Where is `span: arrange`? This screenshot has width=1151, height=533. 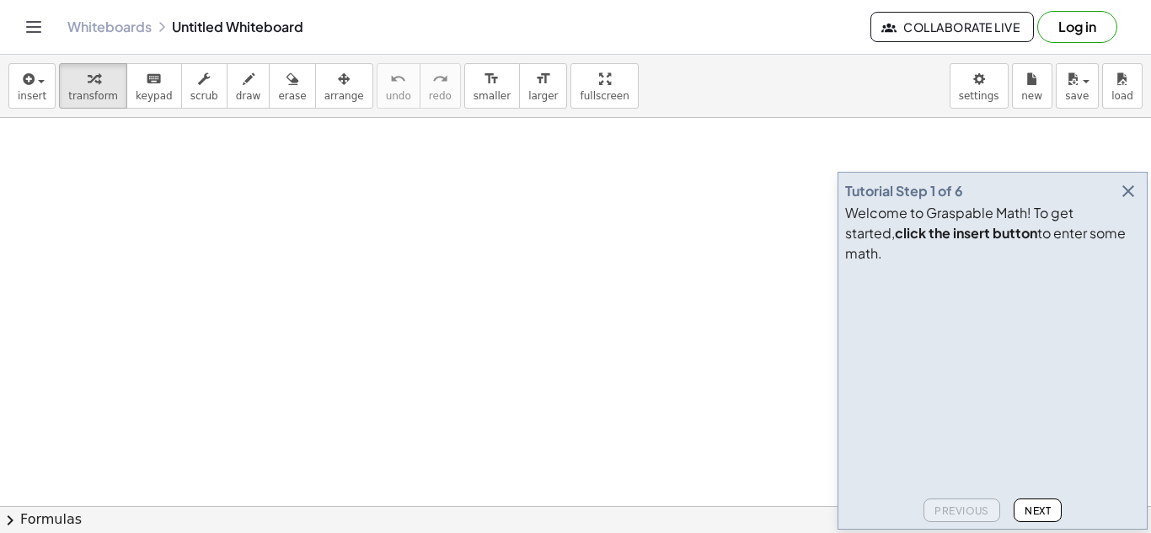 span: arrange is located at coordinates (344, 96).